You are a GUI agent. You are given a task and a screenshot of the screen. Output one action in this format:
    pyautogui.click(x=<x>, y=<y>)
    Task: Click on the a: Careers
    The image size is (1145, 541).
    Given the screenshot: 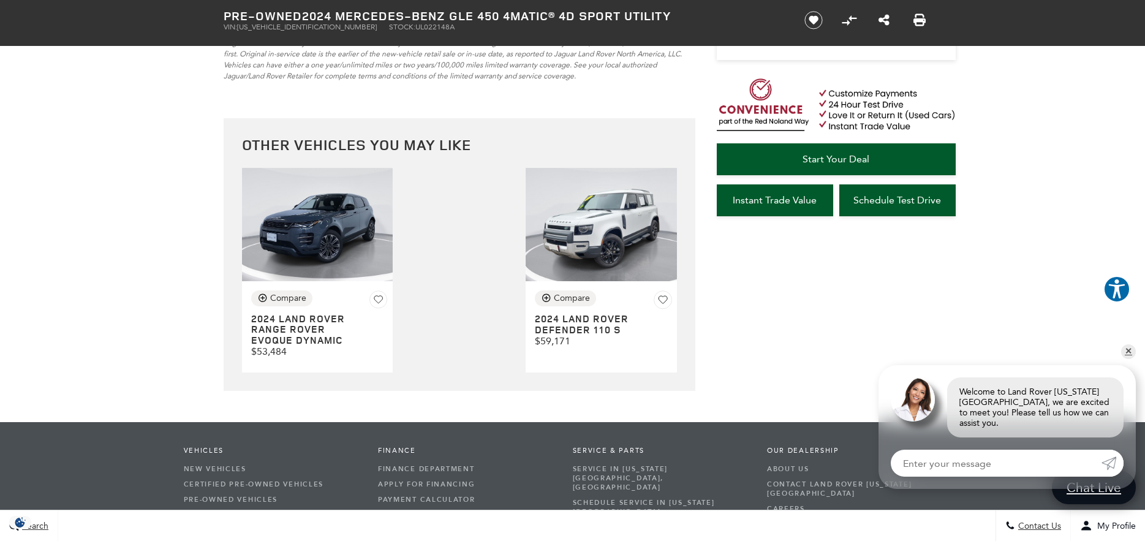 What is the action you would take?
    pyautogui.click(x=855, y=509)
    